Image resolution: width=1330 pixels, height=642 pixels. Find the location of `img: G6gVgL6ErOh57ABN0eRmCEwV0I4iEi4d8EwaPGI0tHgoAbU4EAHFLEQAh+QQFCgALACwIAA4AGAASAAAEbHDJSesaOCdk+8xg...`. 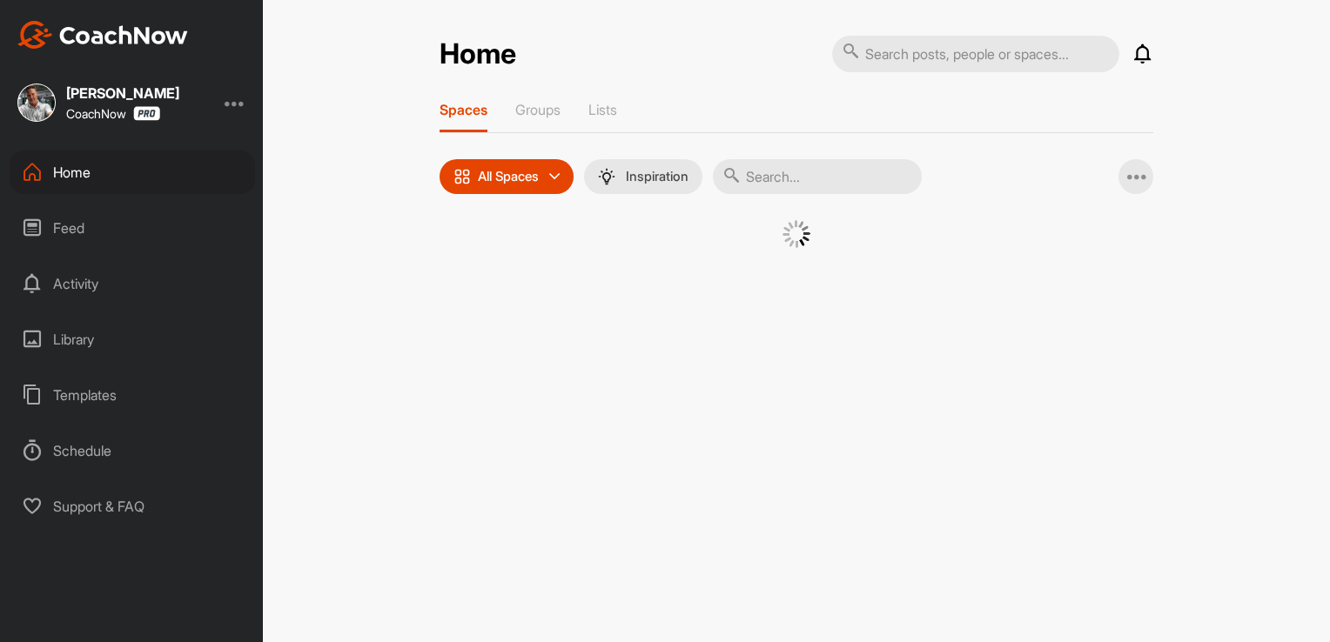

img: G6gVgL6ErOh57ABN0eRmCEwV0I4iEi4d8EwaPGI0tHgoAbU4EAHFLEQAh+QQFCgALACwIAA4AGAASAAAEbHDJSesaOCdk+8xg... is located at coordinates (796, 234).